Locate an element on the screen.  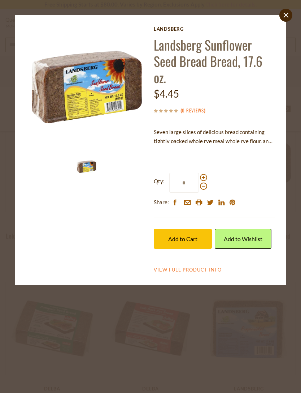
a: Landsberg Sunflower Seed Bread Bread, 17.6 oz. is located at coordinates (208, 61).